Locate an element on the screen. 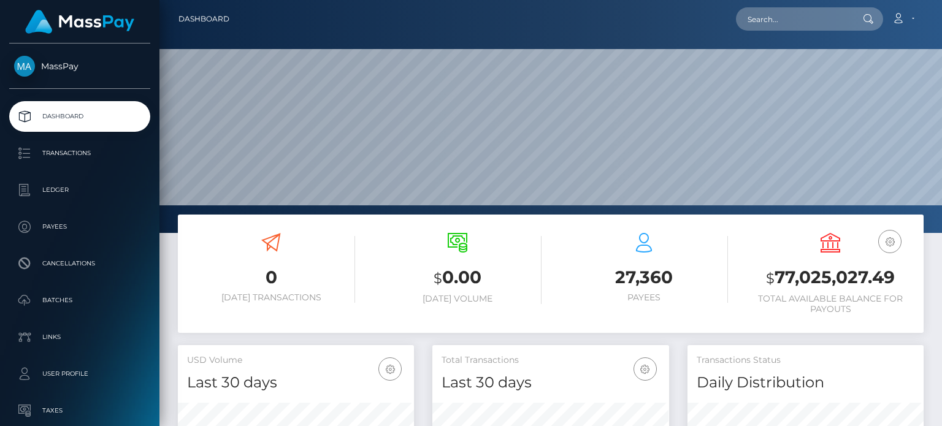  p: Dashboard is located at coordinates (80, 117).